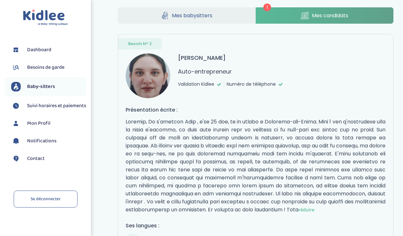 The image size is (403, 236). What do you see at coordinates (16, 141) in the screenshot?
I see `img: notification.svg` at bounding box center [16, 141].